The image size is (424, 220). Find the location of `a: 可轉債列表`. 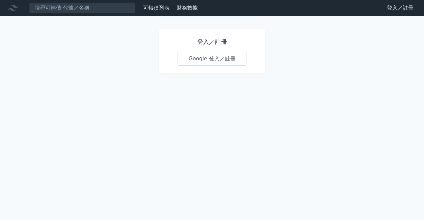

a: 可轉債列表 is located at coordinates (156, 8).